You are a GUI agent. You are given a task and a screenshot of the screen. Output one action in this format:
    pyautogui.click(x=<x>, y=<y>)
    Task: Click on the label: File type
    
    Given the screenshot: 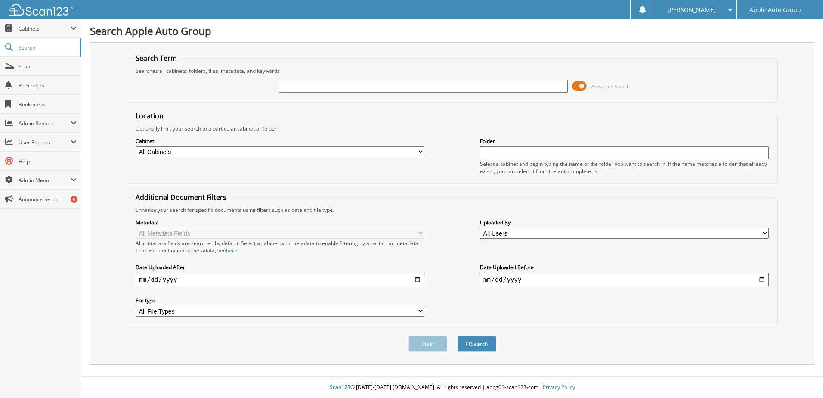 What is the action you would take?
    pyautogui.click(x=280, y=300)
    